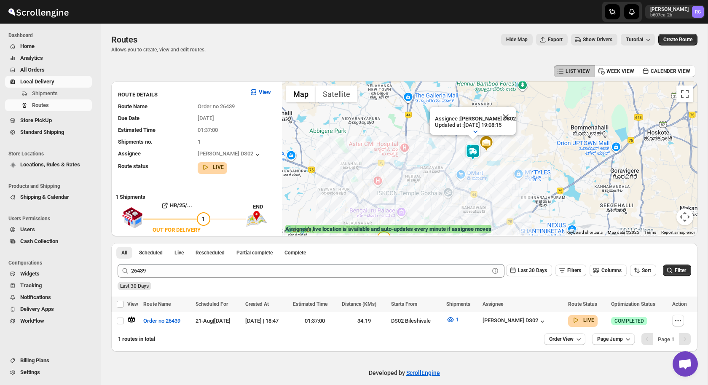 This screenshot has width=708, height=385. Describe the element at coordinates (552, 40) in the screenshot. I see `button: Export` at that location.